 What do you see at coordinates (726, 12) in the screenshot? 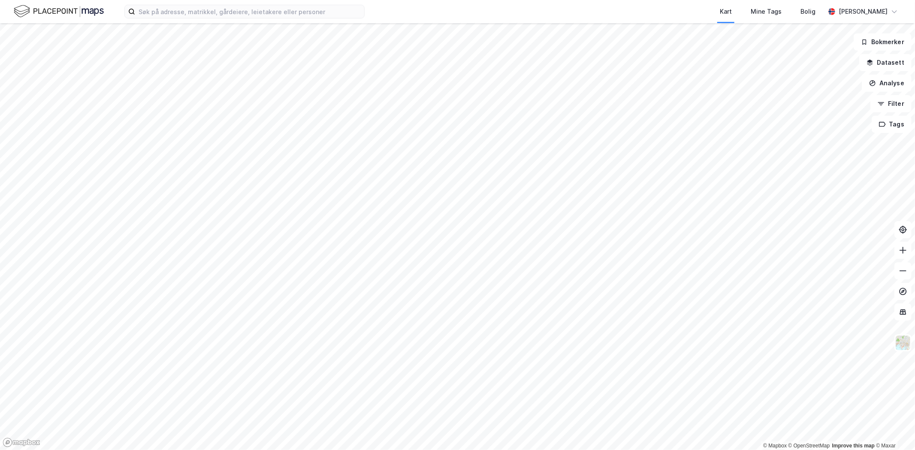
I see `div: Kart` at bounding box center [726, 12].